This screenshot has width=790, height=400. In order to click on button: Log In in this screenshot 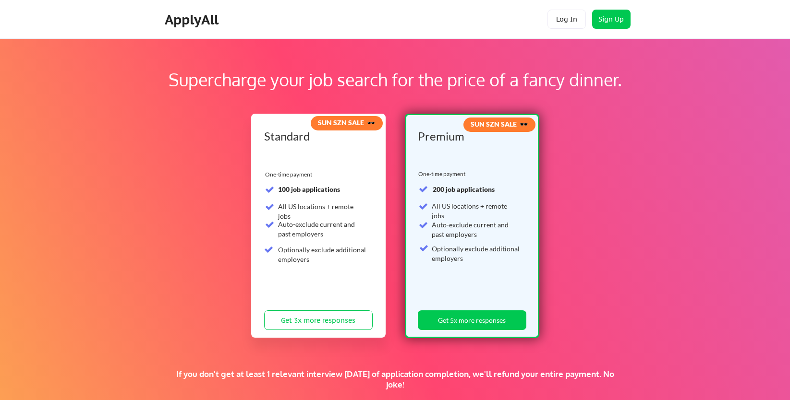, I will do `click(567, 19)`.